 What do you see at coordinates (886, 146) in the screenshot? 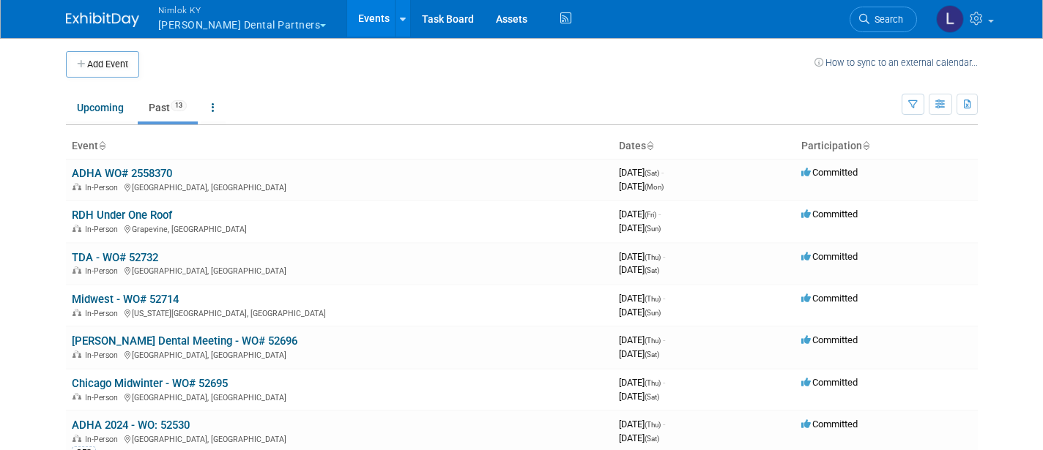
I see `th: Participation` at bounding box center [886, 146].